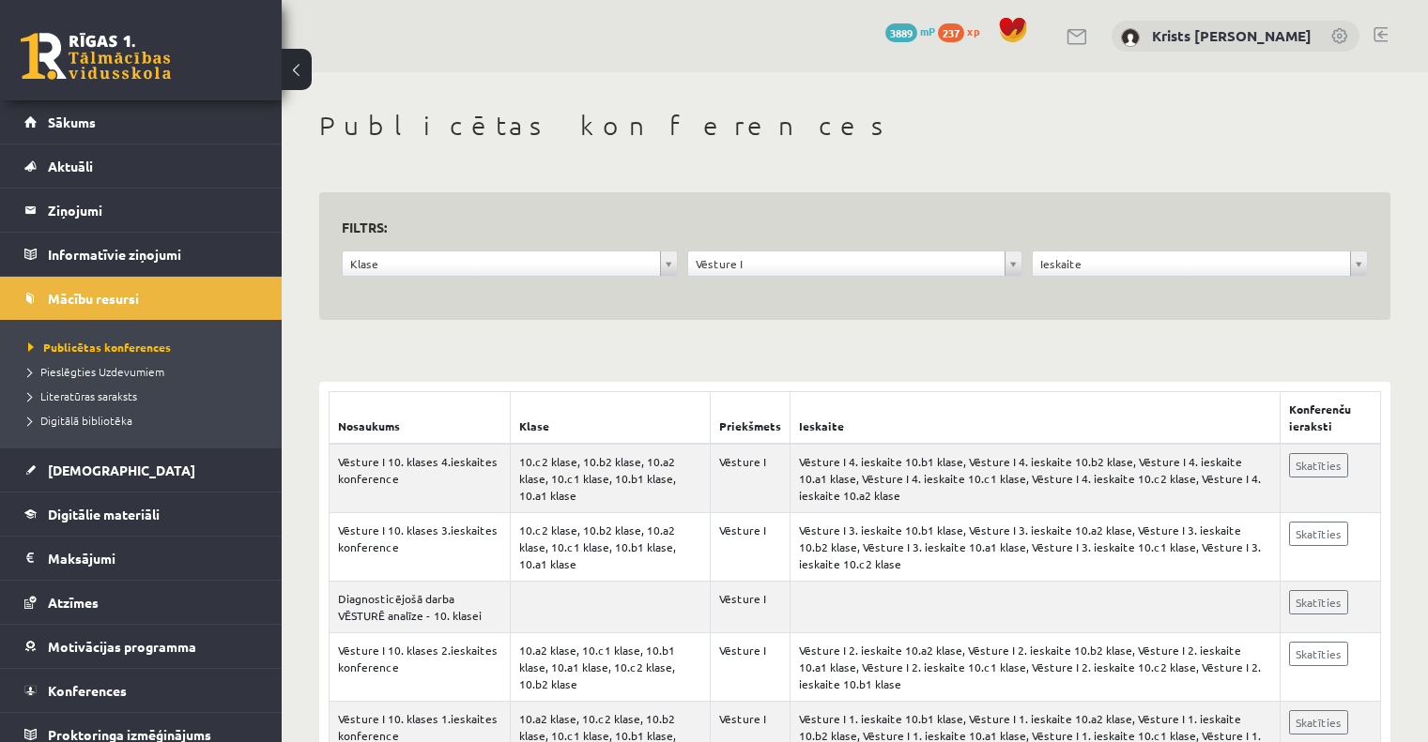 This screenshot has width=1428, height=742. Describe the element at coordinates (103, 514) in the screenshot. I see `span: Digitālie materiāli` at that location.